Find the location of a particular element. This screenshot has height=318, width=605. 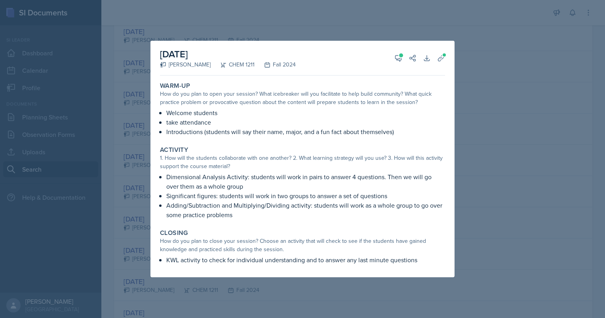

div: 1. How will the students collaborate with one another? 2. What learning strategy will you use? 3.... is located at coordinates (303, 162).